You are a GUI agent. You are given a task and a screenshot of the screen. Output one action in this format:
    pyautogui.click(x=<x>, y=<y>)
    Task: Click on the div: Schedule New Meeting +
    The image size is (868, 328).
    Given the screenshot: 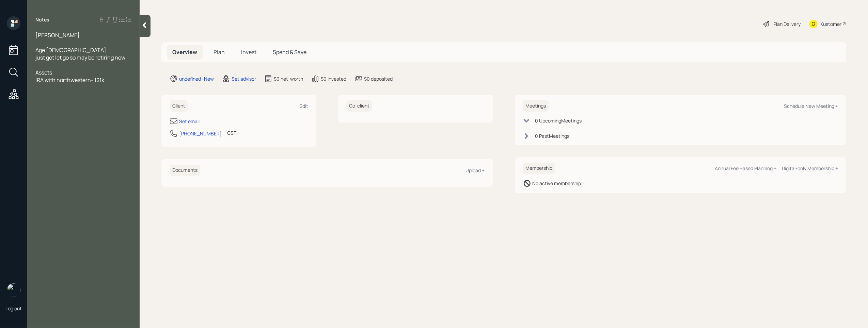 What is the action you would take?
    pyautogui.click(x=811, y=106)
    